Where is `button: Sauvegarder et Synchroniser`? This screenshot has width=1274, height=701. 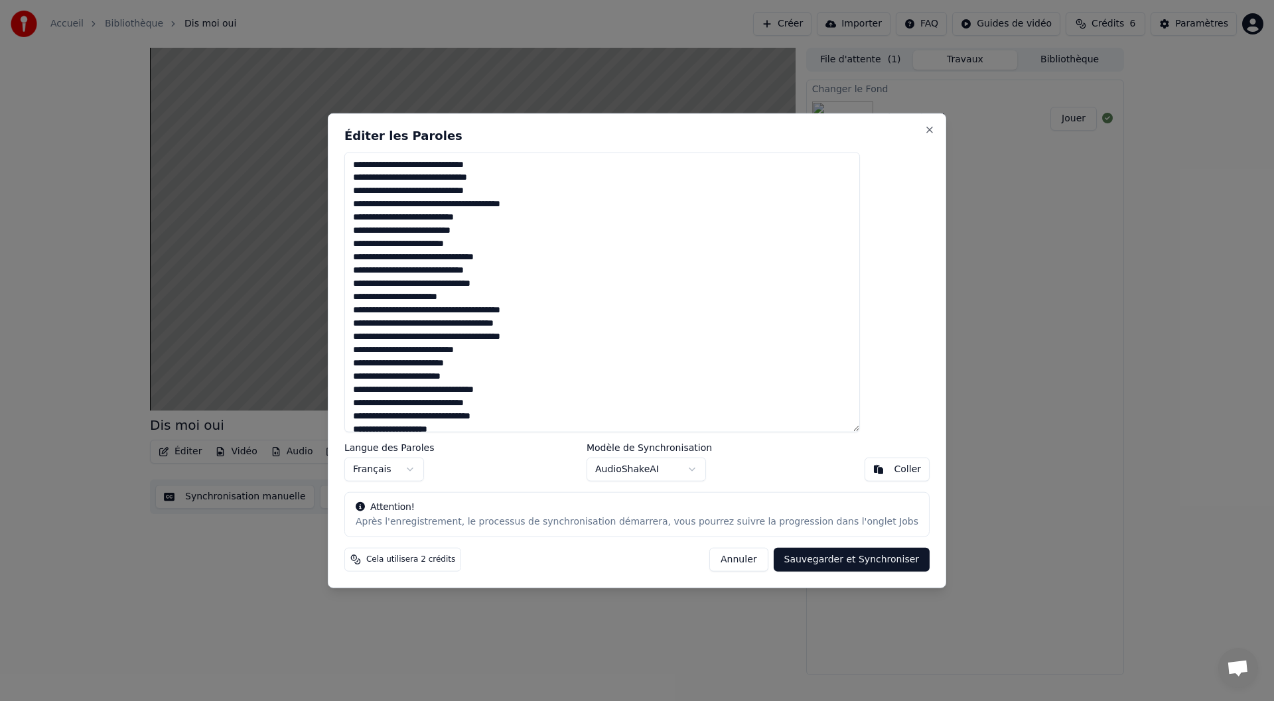
button: Sauvegarder et Synchroniser is located at coordinates (852, 560).